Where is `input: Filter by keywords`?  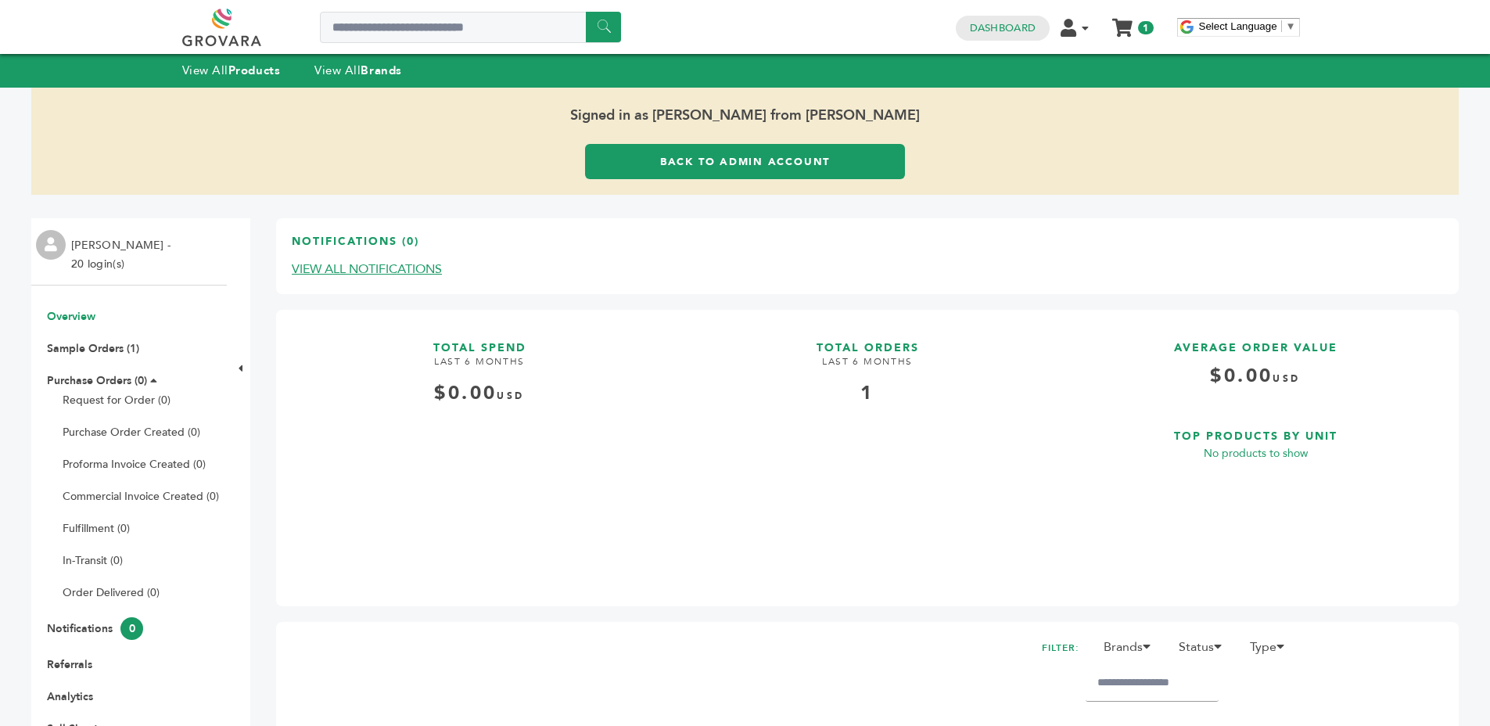
input: Filter by keywords is located at coordinates (1152, 683).